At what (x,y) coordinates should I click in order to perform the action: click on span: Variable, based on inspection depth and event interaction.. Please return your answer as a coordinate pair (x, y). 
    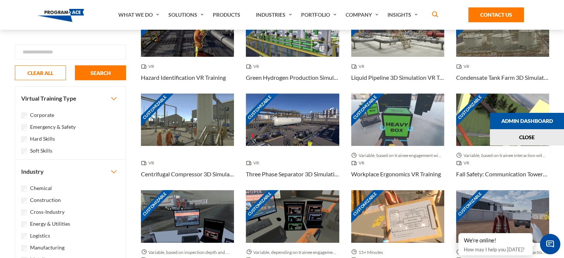
    Looking at the image, I should click on (187, 252).